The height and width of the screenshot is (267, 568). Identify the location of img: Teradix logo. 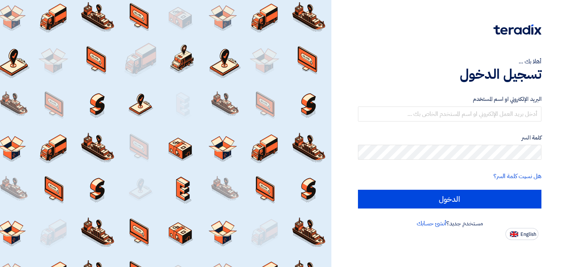
(518, 30).